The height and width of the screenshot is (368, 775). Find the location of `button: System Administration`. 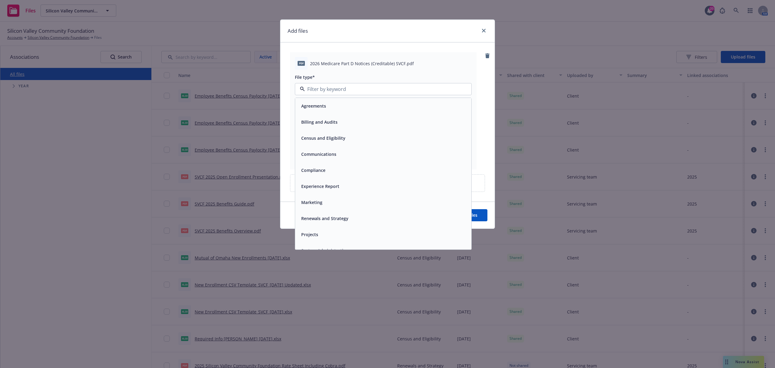

button: System Administration is located at coordinates (325, 250).